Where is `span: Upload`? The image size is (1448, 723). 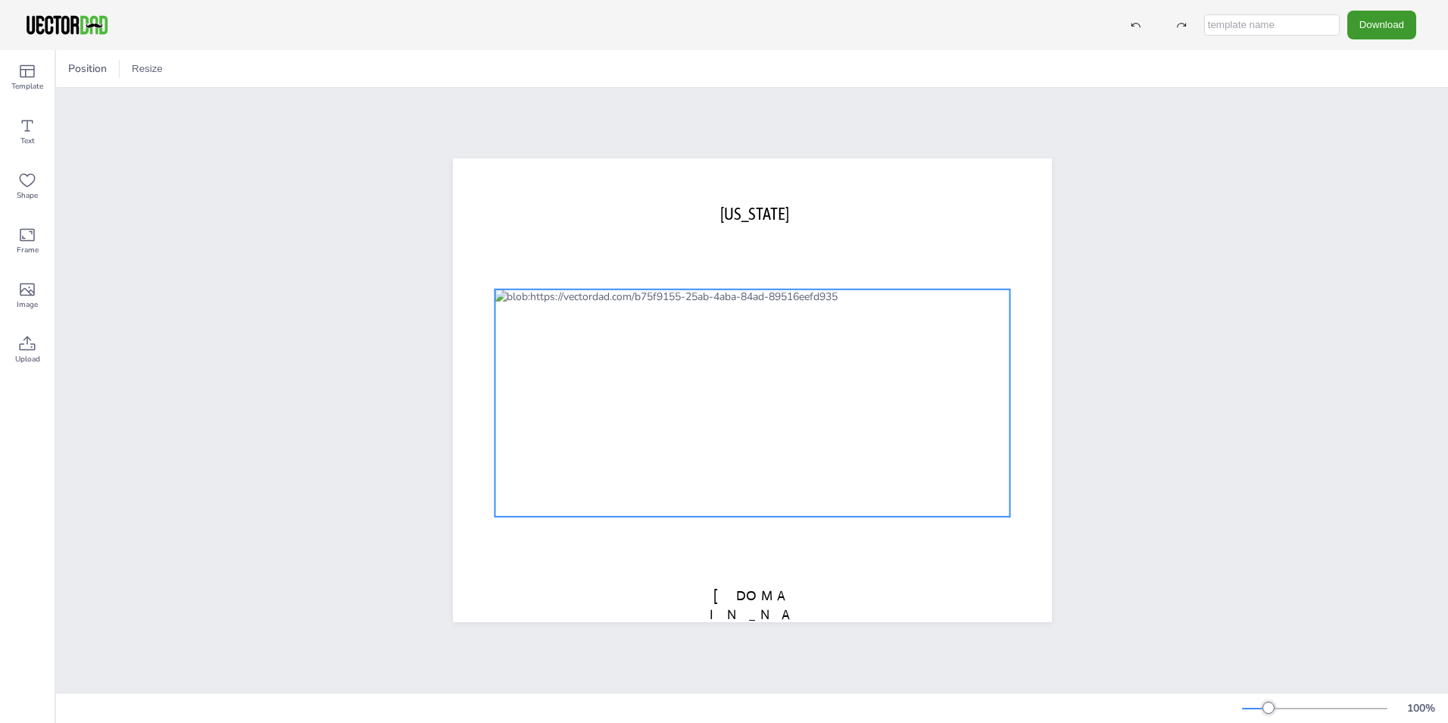 span: Upload is located at coordinates (27, 359).